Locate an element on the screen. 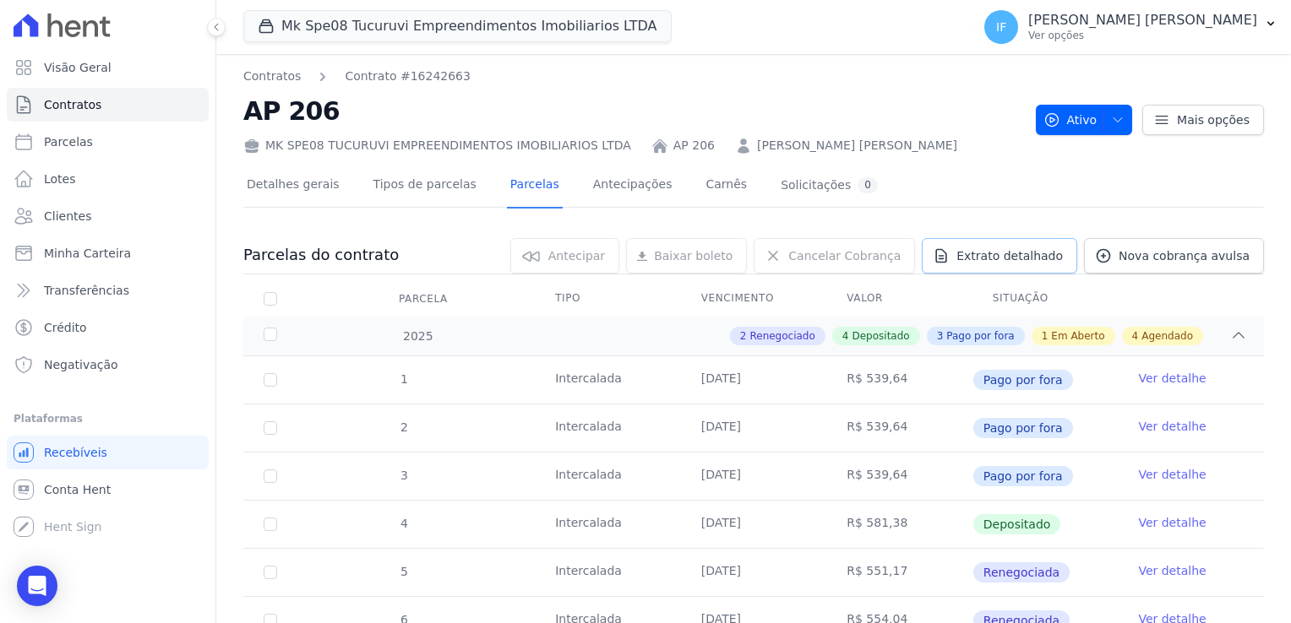 The width and height of the screenshot is (1291, 623). a: Detalhes gerais is located at coordinates (293, 186).